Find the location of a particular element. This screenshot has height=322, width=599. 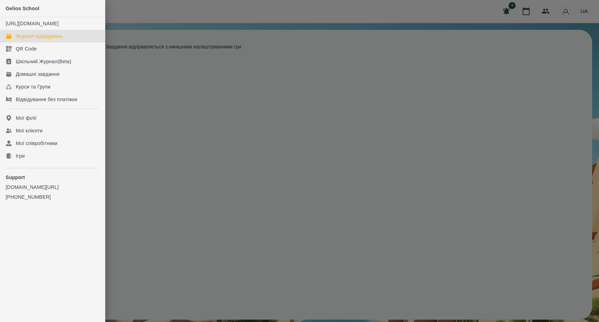

p: Support is located at coordinates (52, 177).